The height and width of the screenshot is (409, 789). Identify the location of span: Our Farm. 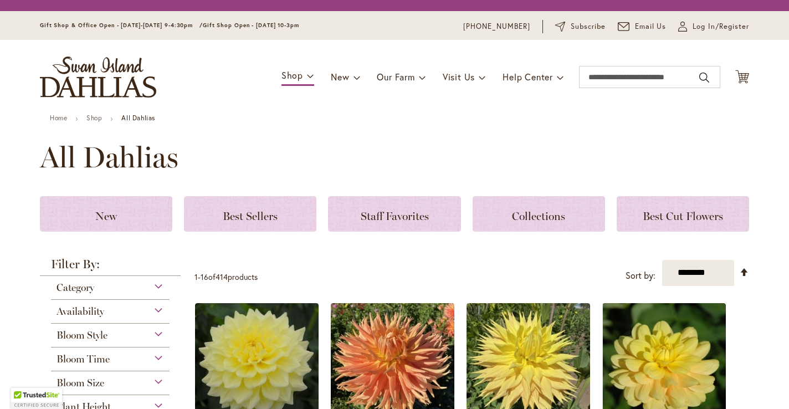
(396, 76).